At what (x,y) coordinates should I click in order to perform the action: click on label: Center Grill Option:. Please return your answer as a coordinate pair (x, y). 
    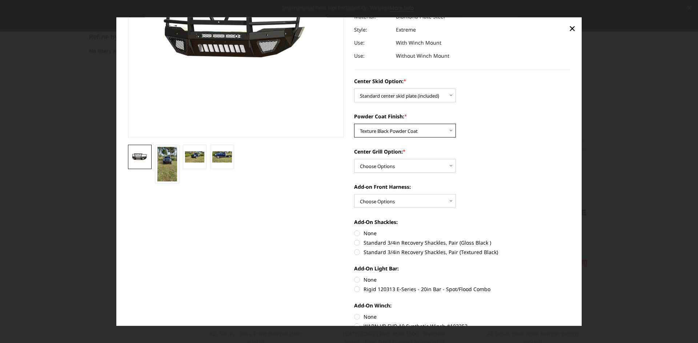
    Looking at the image, I should click on (462, 152).